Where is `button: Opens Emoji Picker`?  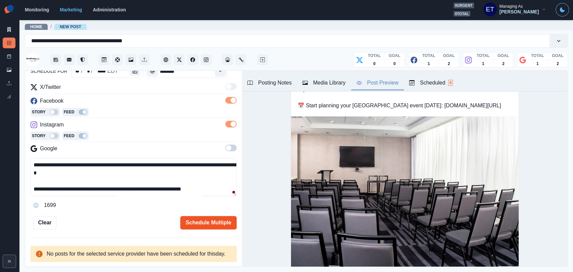
button: Opens Emoji Picker is located at coordinates (36, 205).